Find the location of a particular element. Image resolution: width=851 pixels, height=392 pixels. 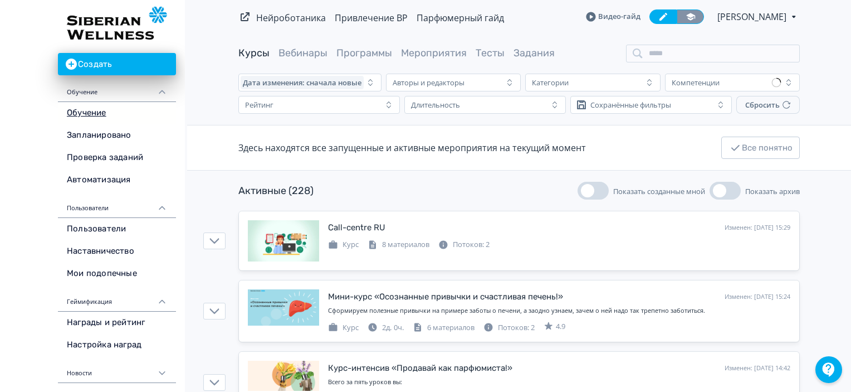

button: Все понятно is located at coordinates (760, 148).